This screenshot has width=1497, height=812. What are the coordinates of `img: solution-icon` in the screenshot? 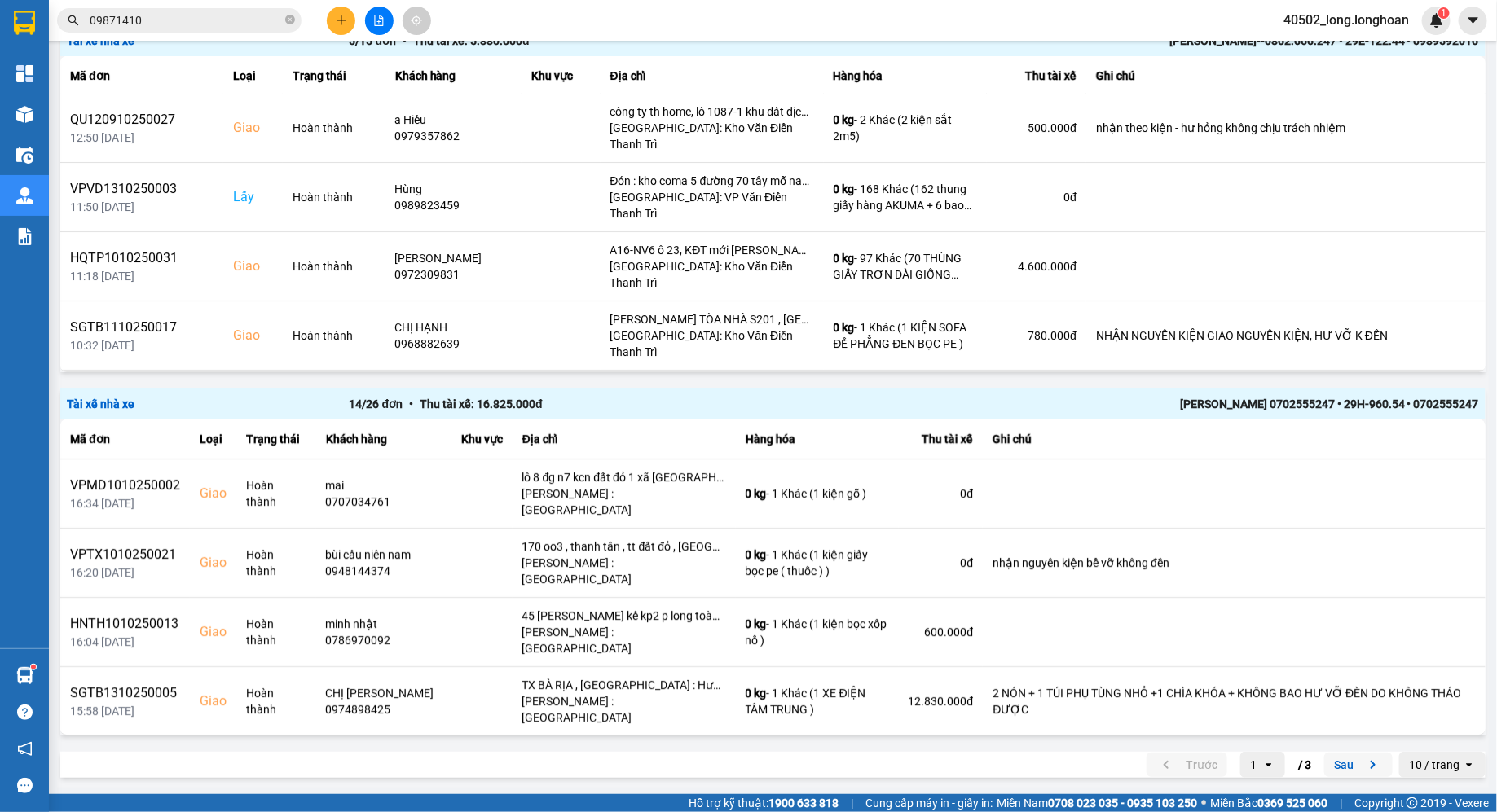 It's located at (25, 236).